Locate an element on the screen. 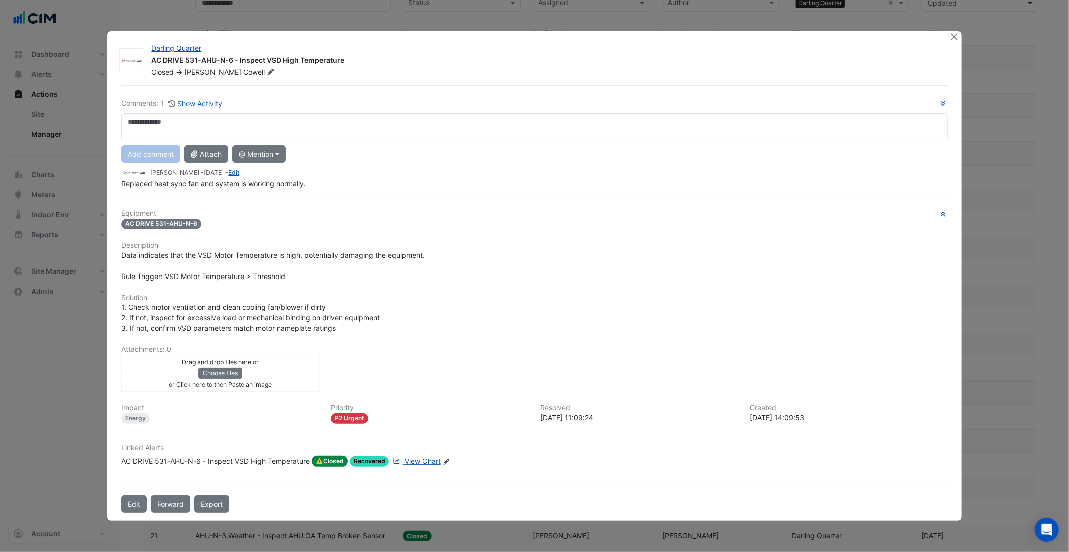 This screenshot has width=1069, height=552. a: View Chart is located at coordinates (416, 462).